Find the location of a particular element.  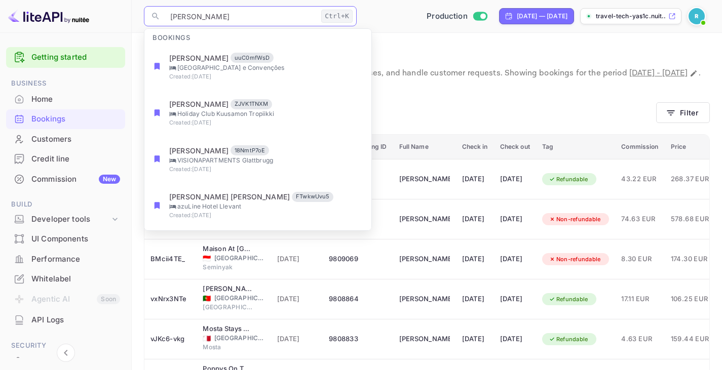

div: Getting started is located at coordinates (65, 57).